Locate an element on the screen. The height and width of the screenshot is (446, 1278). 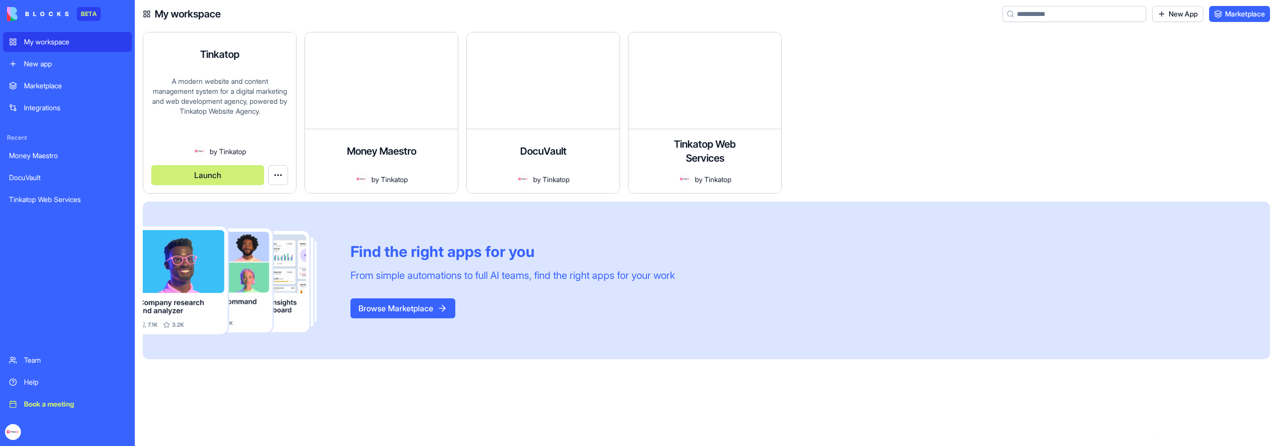
a: Book a meeting is located at coordinates (67, 404).